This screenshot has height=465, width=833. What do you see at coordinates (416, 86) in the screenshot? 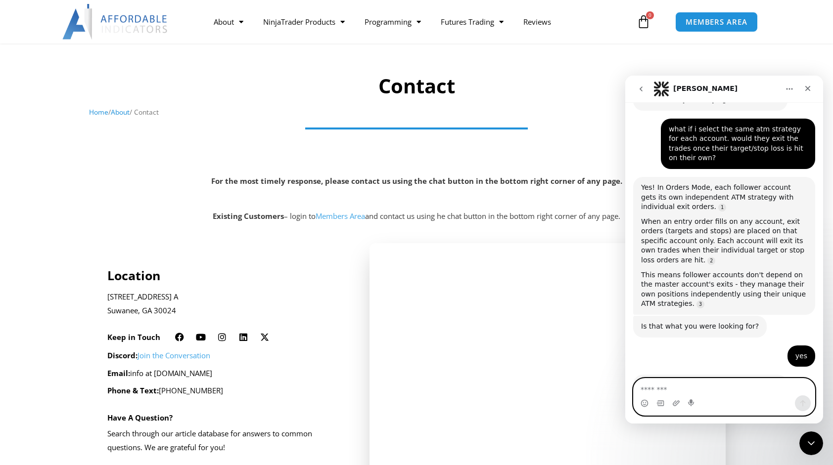
I see `h1: Contact` at bounding box center [416, 86].